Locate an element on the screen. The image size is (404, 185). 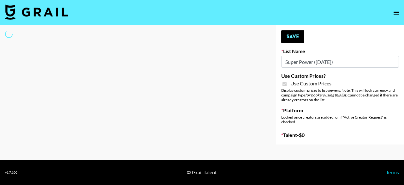
div: Display custom prices to list viewers. Note: This will lock currency and campaign type . Cannot b... is located at coordinates (340, 95).